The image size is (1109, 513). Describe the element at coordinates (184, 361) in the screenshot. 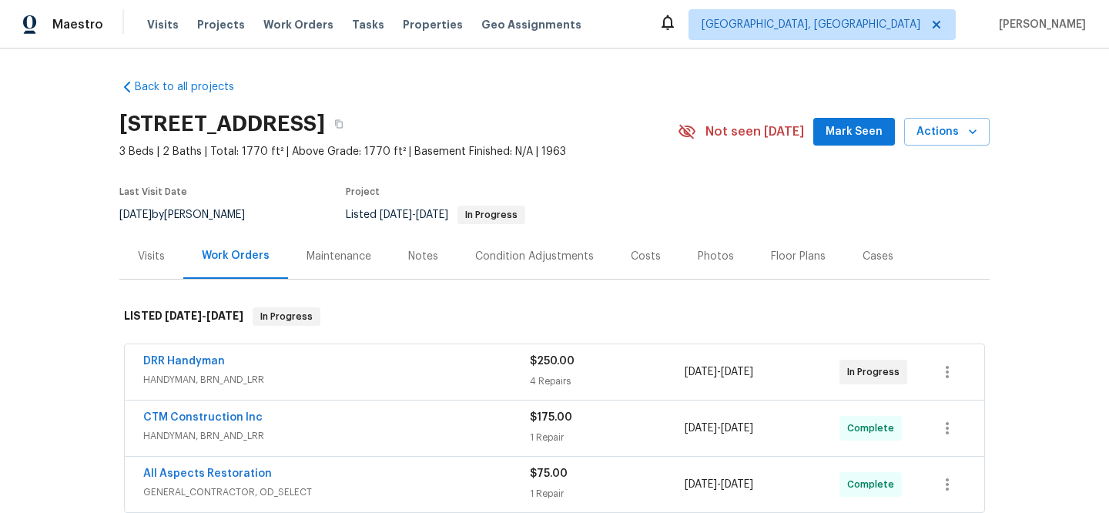

I see `a: DRR Handyman` at that location.